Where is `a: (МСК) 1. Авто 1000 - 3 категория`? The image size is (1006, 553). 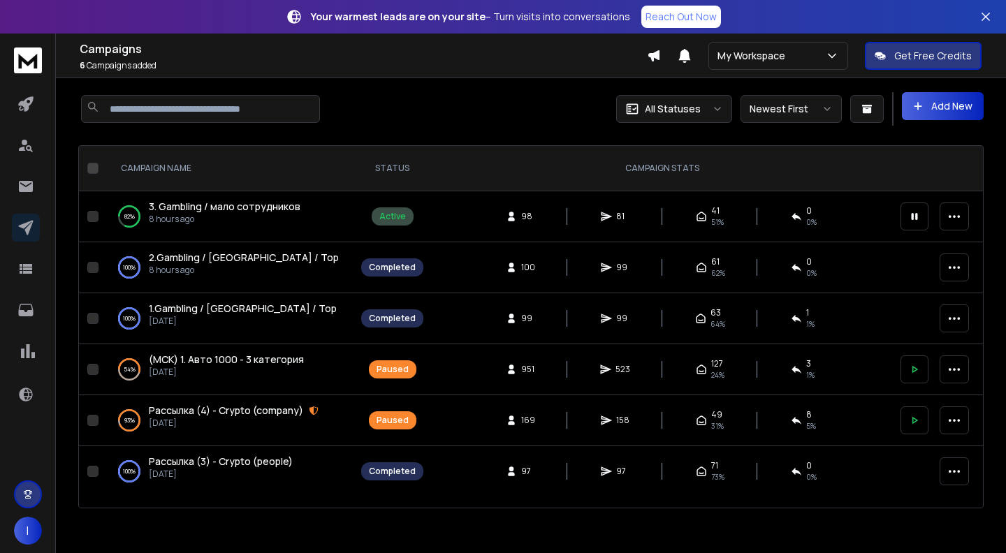
a: (МСК) 1. Авто 1000 - 3 категория is located at coordinates (226, 360).